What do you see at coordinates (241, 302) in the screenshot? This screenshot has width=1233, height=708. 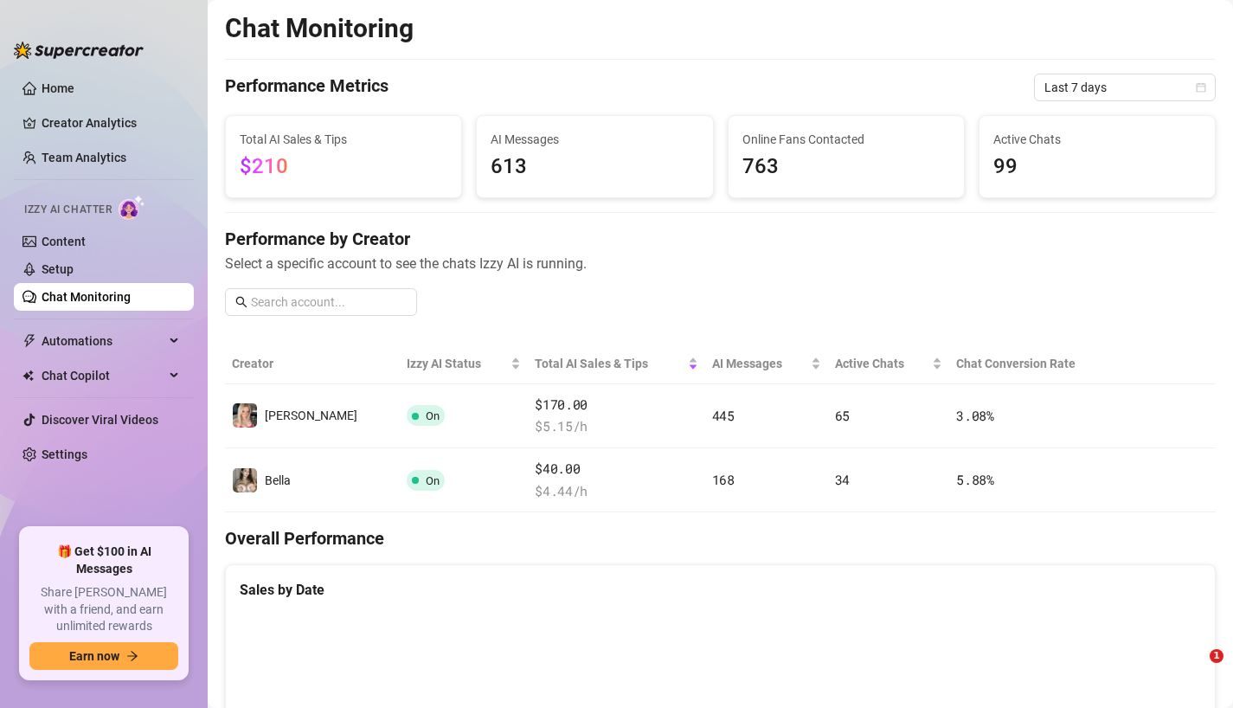 I see `span: search` at bounding box center [241, 302].